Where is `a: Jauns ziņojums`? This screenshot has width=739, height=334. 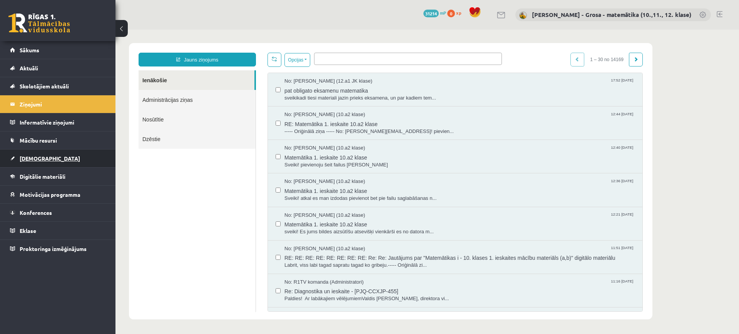
a: Jauns ziņojums is located at coordinates (82, 30).